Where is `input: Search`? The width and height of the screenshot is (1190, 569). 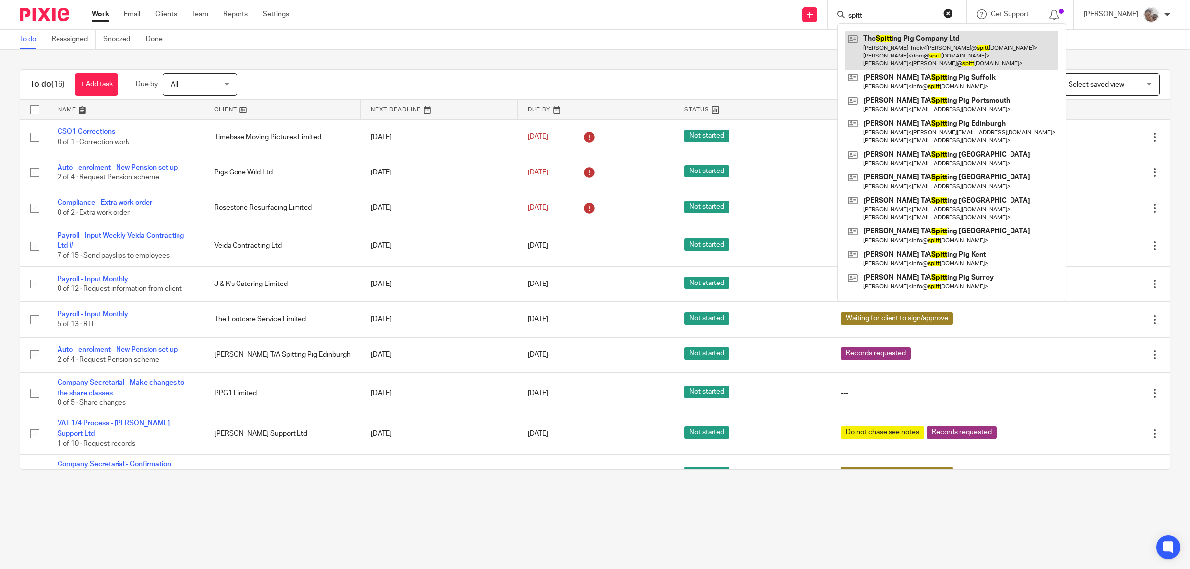
input: Search is located at coordinates (892, 16).